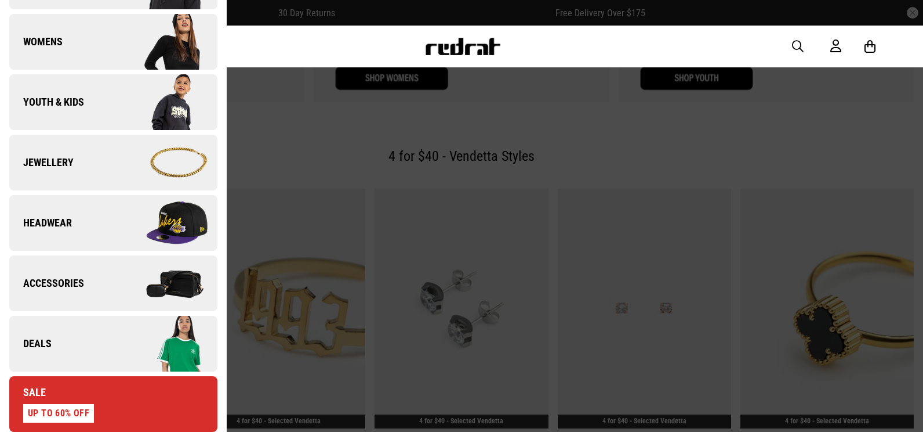 Image resolution: width=923 pixels, height=432 pixels. Describe the element at coordinates (113, 343) in the screenshot. I see `a: Deals Company` at that location.